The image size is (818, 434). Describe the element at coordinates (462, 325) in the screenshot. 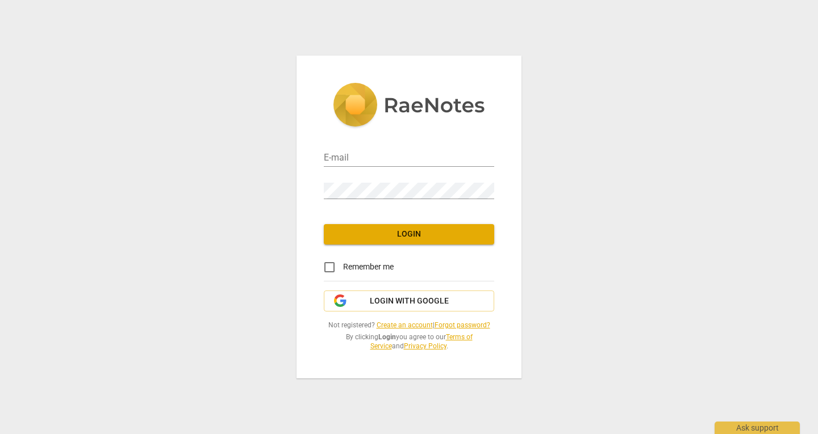

I see `a: Forgot password?` at that location.